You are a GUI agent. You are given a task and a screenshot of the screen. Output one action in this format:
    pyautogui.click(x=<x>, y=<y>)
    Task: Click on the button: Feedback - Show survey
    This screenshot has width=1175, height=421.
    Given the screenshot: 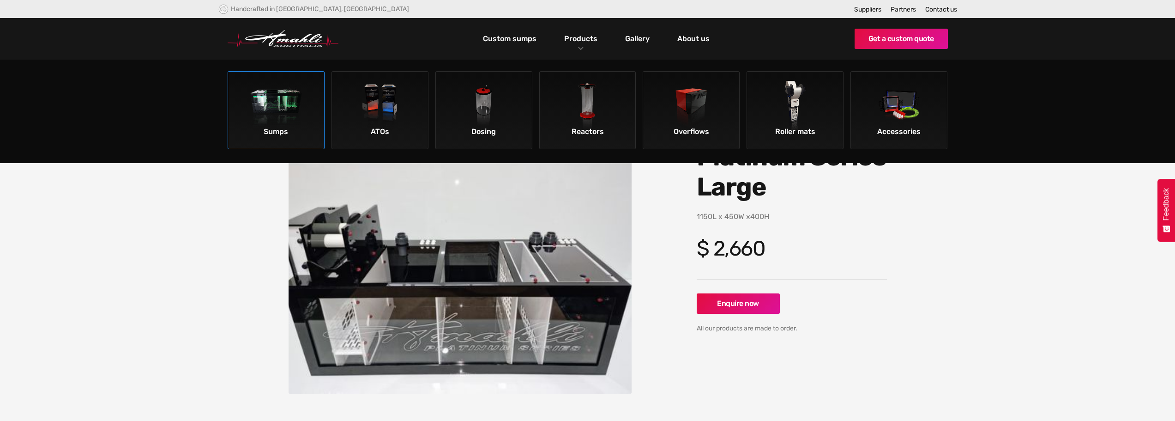 What is the action you would take?
    pyautogui.click(x=1167, y=210)
    